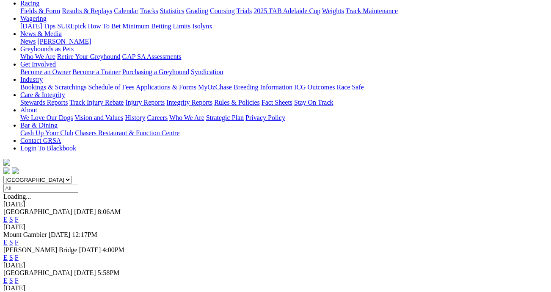 The width and height of the screenshot is (551, 292). Describe the element at coordinates (29, 110) in the screenshot. I see `a: About` at that location.